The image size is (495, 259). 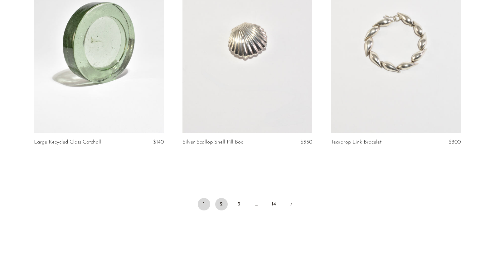 What do you see at coordinates (454, 142) in the screenshot?
I see `span: $300` at bounding box center [454, 142].